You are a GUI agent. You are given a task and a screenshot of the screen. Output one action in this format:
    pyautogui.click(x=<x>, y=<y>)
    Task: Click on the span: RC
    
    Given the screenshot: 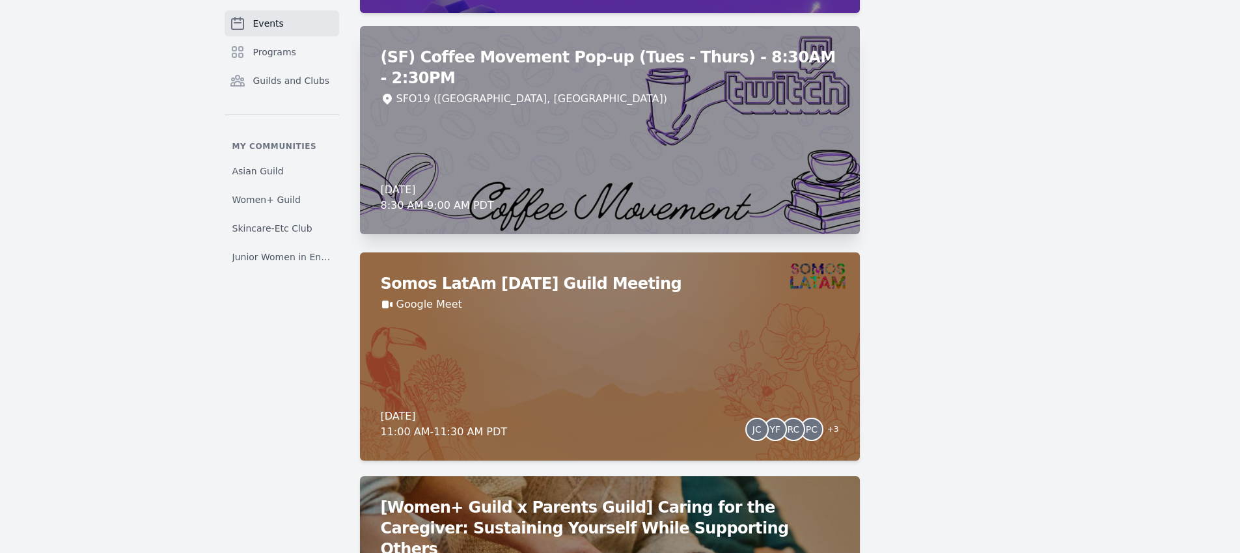 What is the action you would take?
    pyautogui.click(x=793, y=430)
    